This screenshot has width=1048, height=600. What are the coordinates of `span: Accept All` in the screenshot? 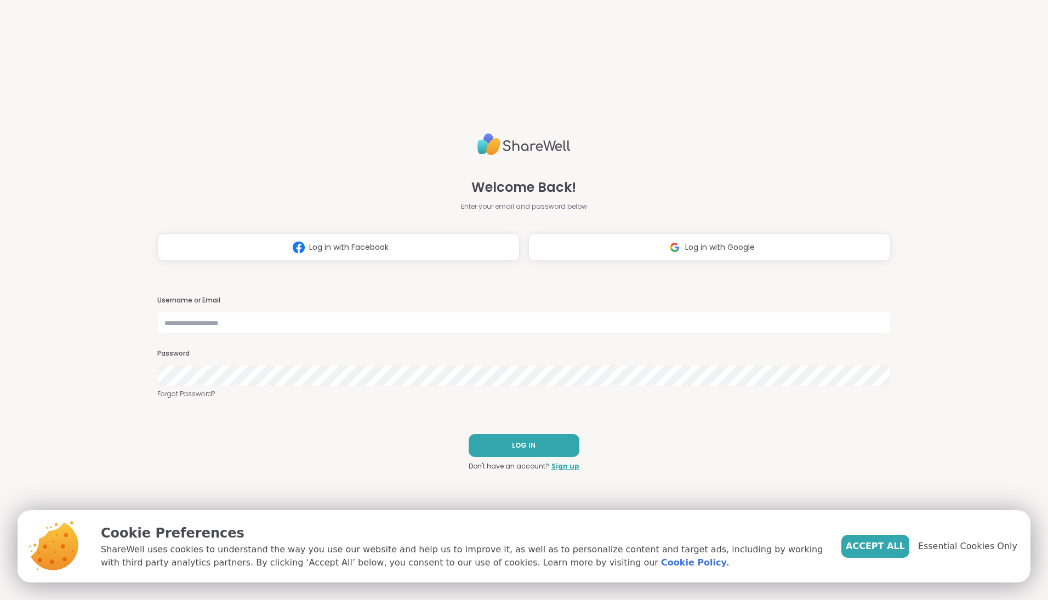 It's located at (875, 547).